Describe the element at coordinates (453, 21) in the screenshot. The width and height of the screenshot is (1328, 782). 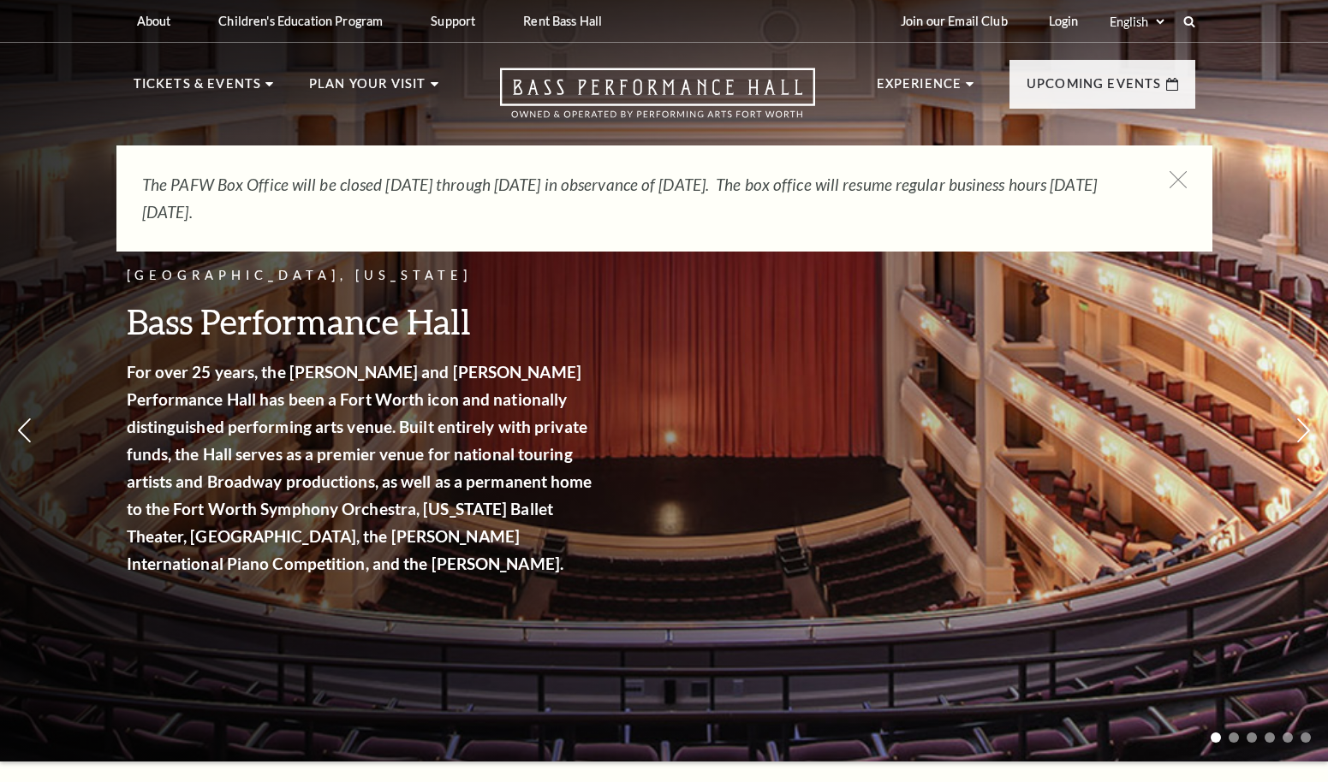
I see `p: Support` at that location.